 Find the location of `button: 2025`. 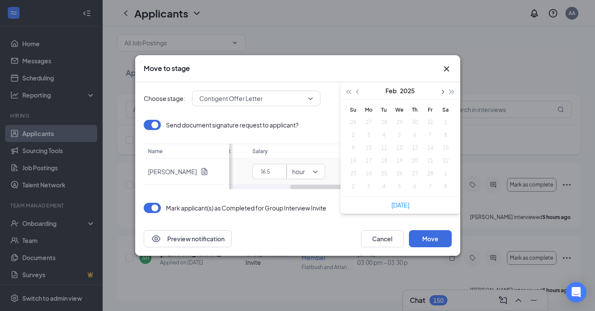

button: 2025 is located at coordinates (407, 91).